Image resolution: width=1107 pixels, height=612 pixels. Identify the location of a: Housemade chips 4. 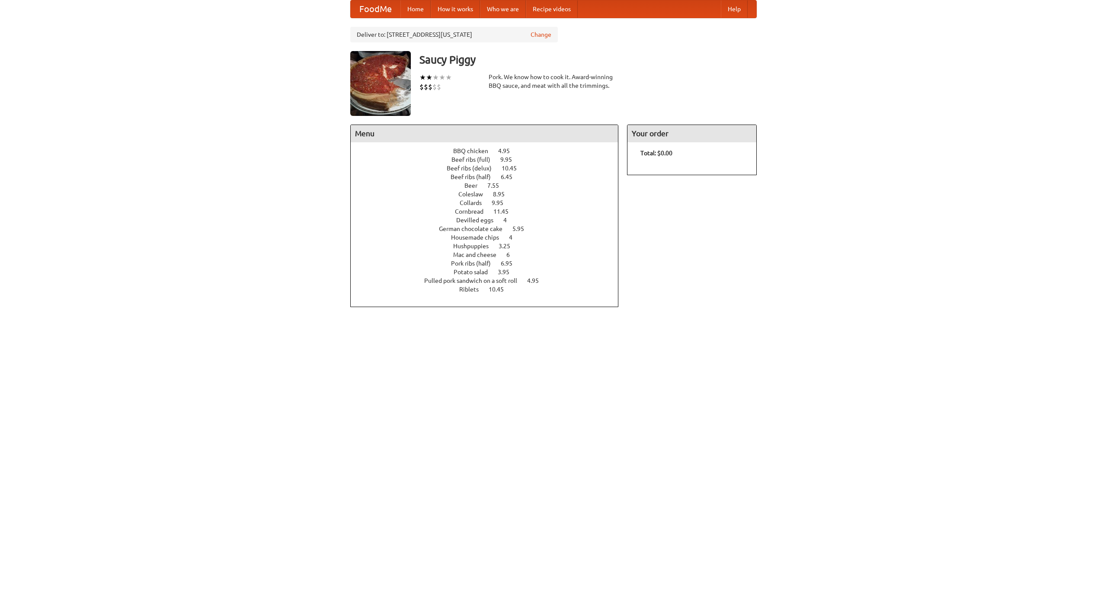
(490, 237).